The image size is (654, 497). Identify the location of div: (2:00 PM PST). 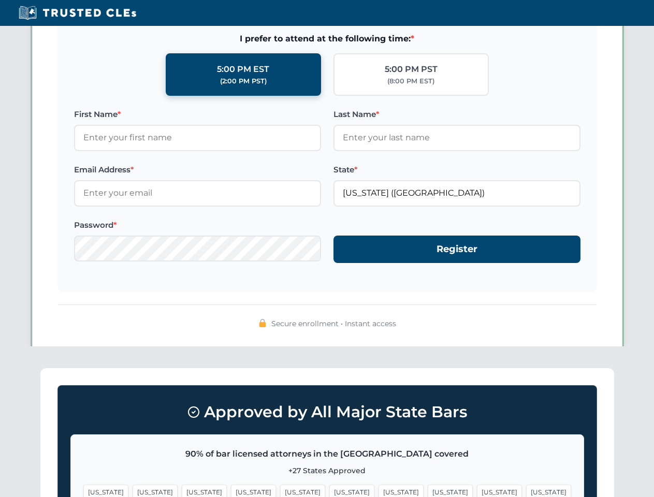
(243, 81).